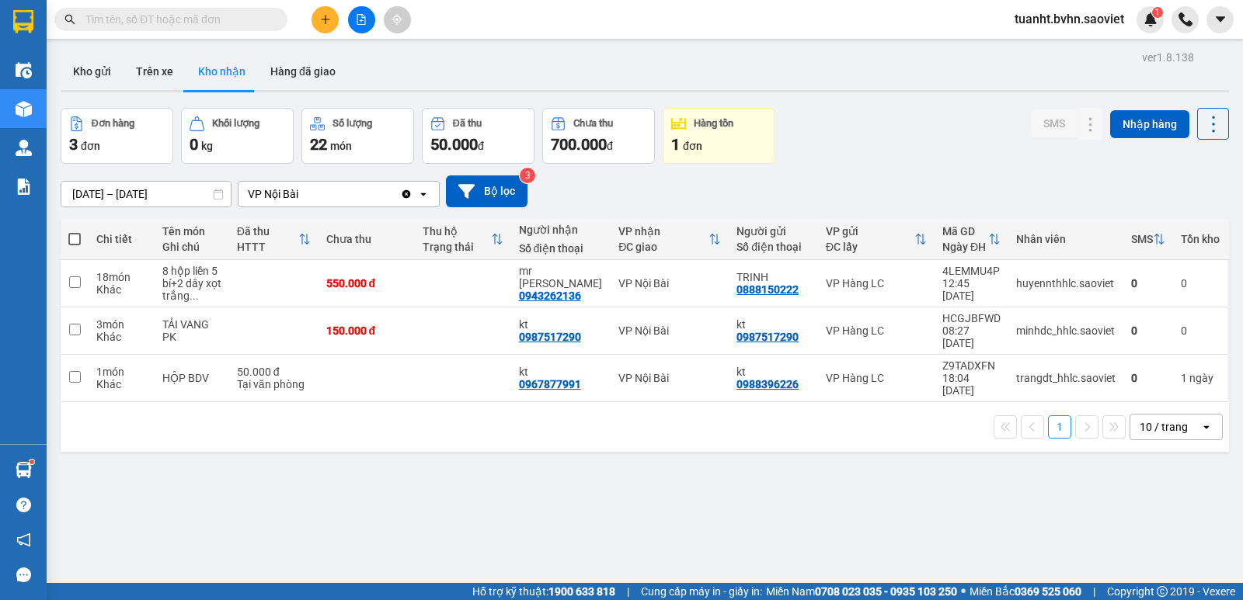 The height and width of the screenshot is (600, 1243). I want to click on button: Nhập hàng, so click(1150, 124).